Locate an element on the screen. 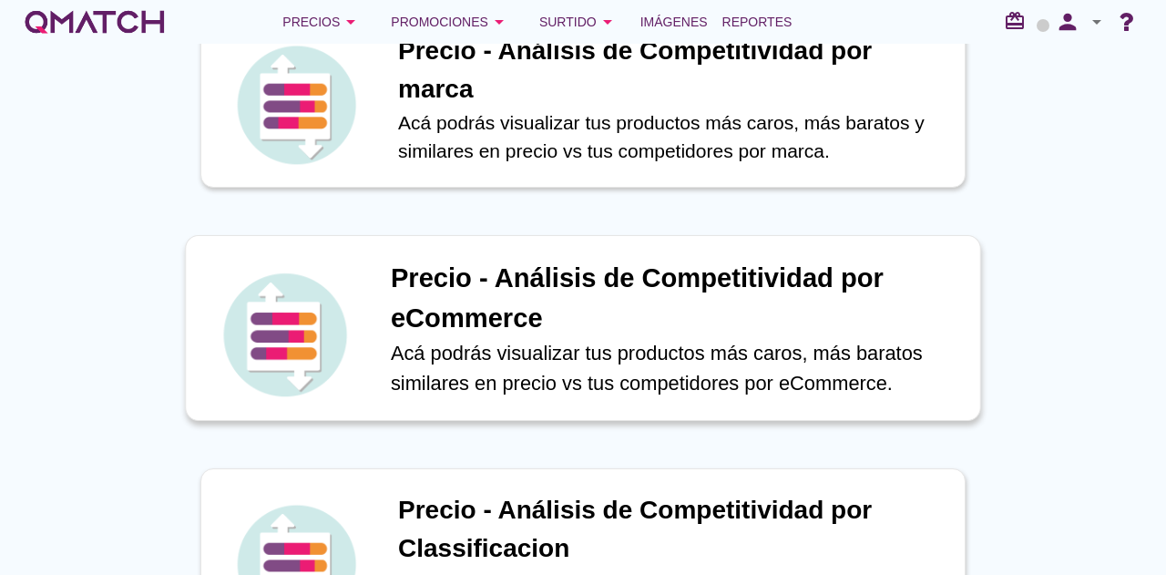  a: Imágenes is located at coordinates (674, 22).